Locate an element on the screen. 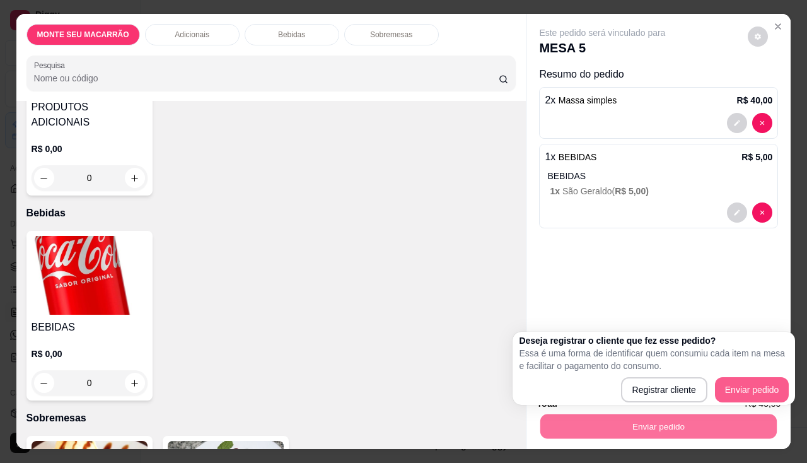  p: Resumo do pedido is located at coordinates (658, 74).